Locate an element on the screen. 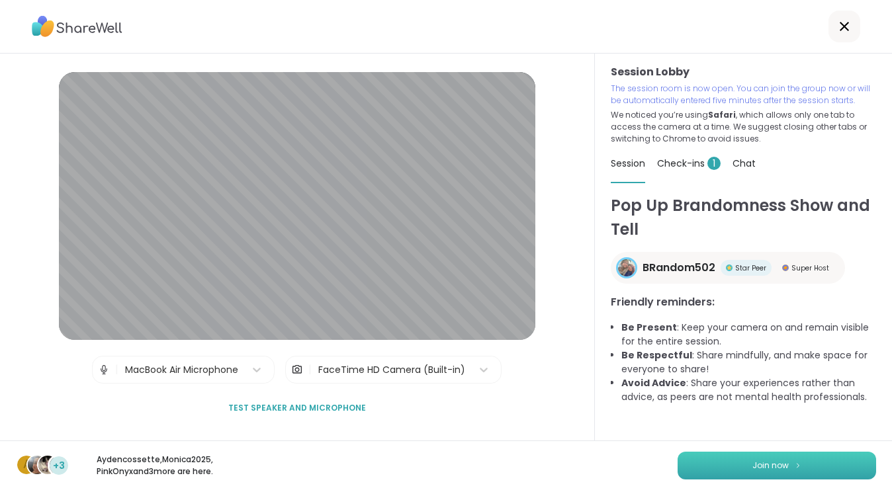  li: : Keep your camera on and remain visible for the entire session. is located at coordinates (748, 335).